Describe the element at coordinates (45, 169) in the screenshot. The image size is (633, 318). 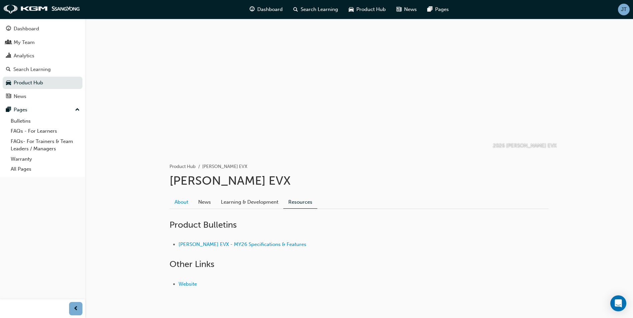
I see `a: All Pages` at that location.